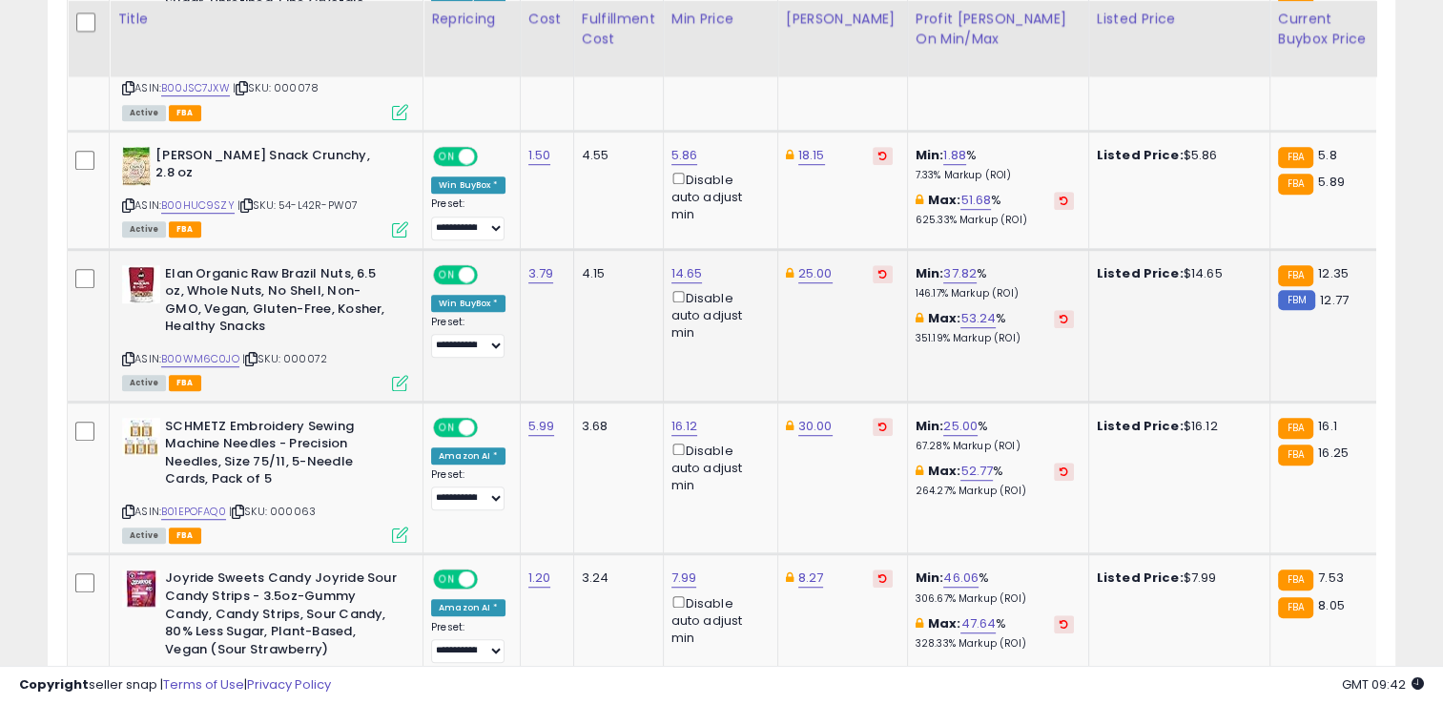  Describe the element at coordinates (542, 426) in the screenshot. I see `a: 5.99` at that location.